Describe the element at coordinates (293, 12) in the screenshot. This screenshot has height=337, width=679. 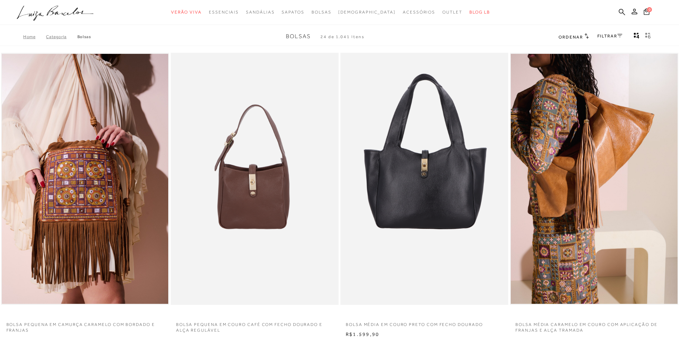
I see `span: Sapatos` at that location.